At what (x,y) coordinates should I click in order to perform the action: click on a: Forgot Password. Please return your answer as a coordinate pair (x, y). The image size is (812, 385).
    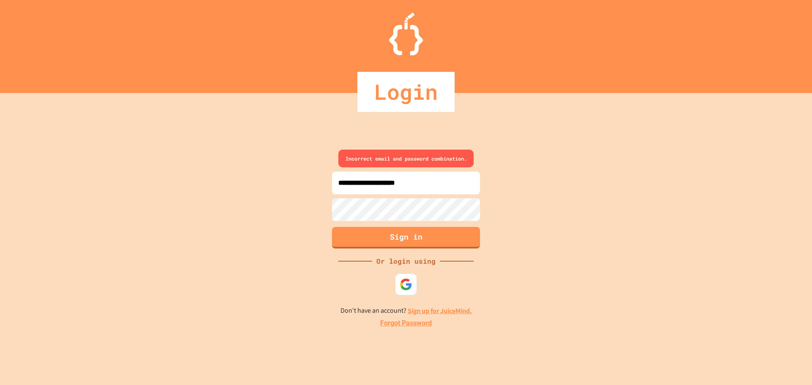
    Looking at the image, I should click on (406, 323).